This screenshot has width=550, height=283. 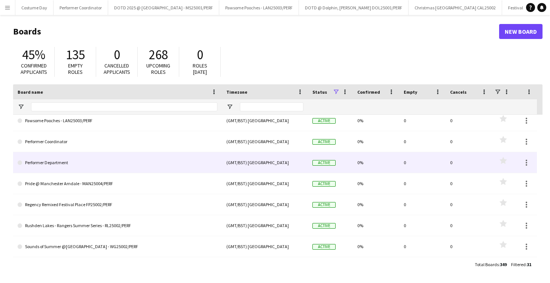 I want to click on span: Total Boards, so click(x=487, y=264).